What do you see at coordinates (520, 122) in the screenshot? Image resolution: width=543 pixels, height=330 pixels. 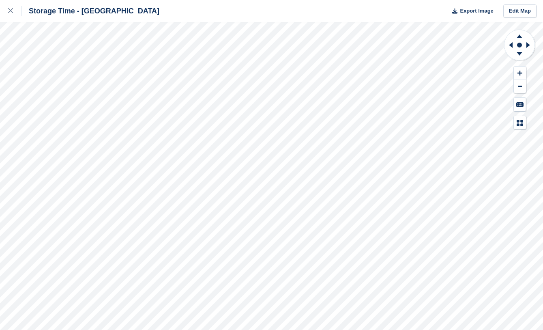 I see `button: Map Legend` at bounding box center [520, 122].